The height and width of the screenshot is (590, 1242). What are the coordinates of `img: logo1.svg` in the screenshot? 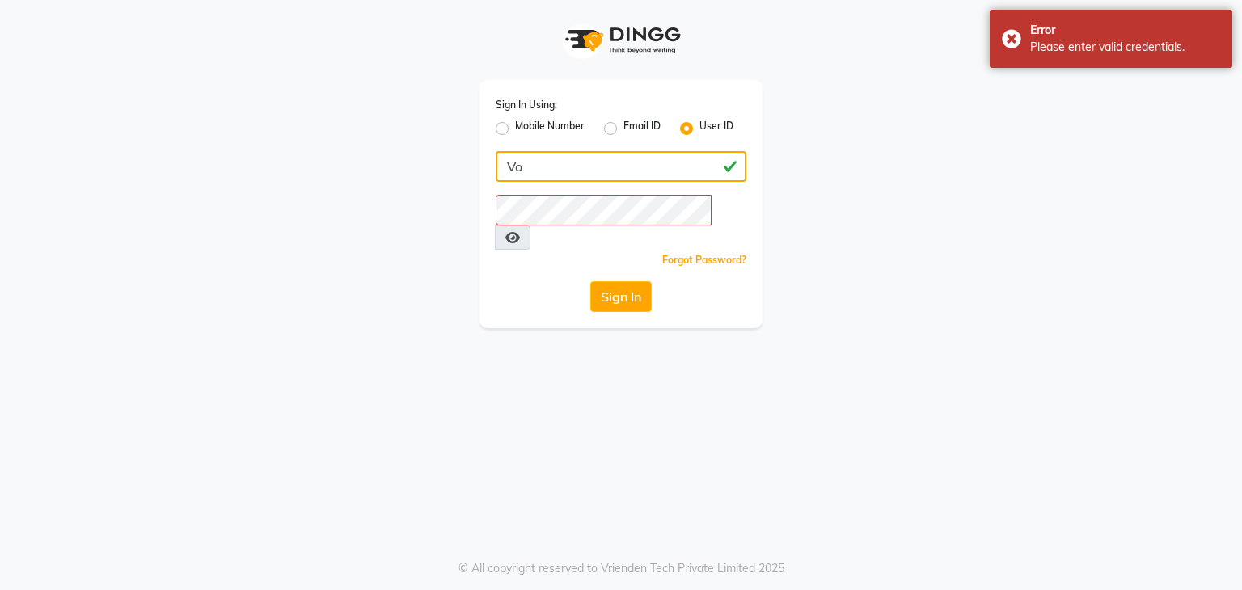 It's located at (621, 40).